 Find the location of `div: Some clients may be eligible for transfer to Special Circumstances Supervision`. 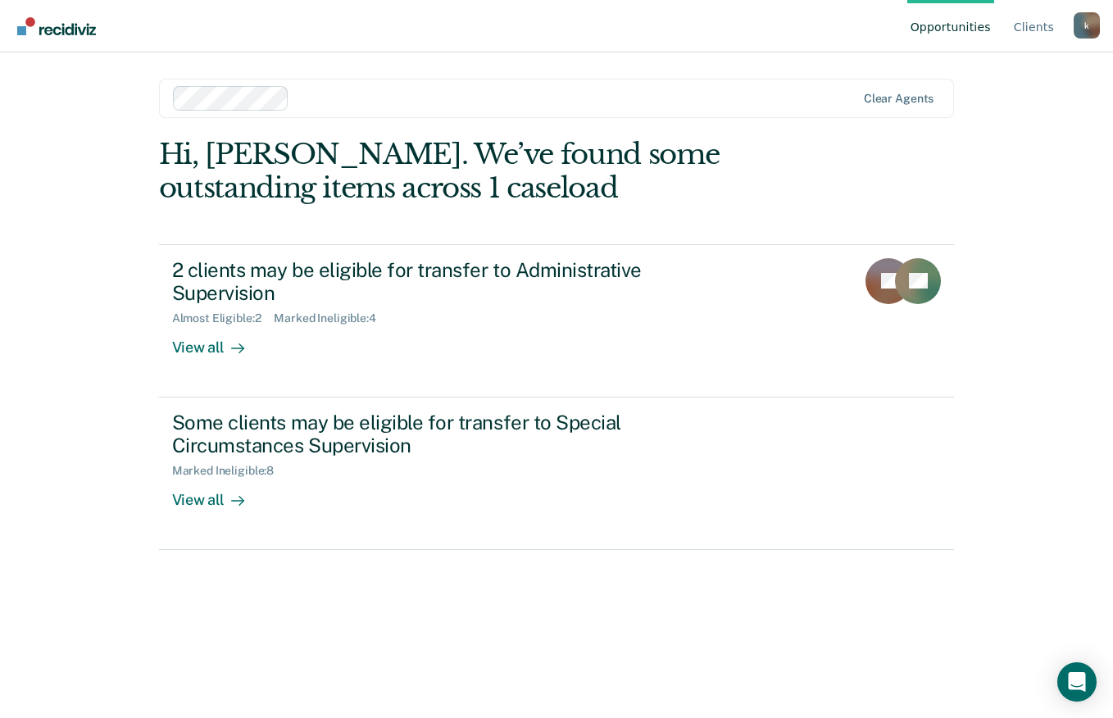

div: Some clients may be eligible for transfer to Special Circumstances Supervision is located at coordinates (460, 434).